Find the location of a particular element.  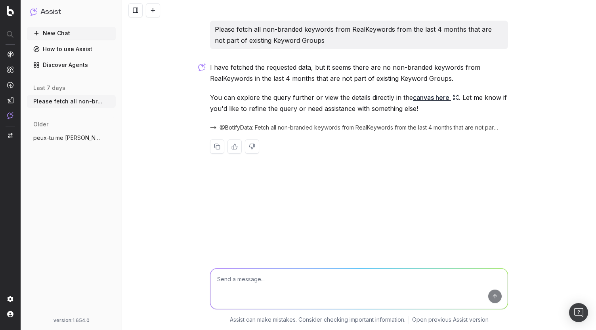

img: Botify assist logo is located at coordinates (202, 67).